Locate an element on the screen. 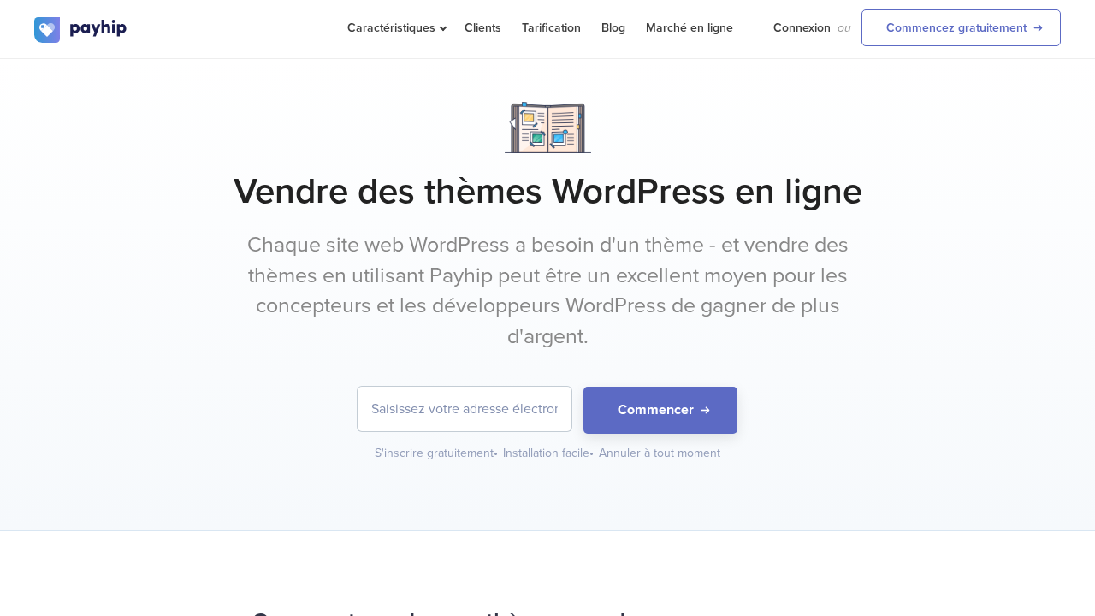  p: Chaque site web WordPress a besoin d'un thème - et vendre des thèmes en utilisant Payhip peut êtr... is located at coordinates (548, 291).